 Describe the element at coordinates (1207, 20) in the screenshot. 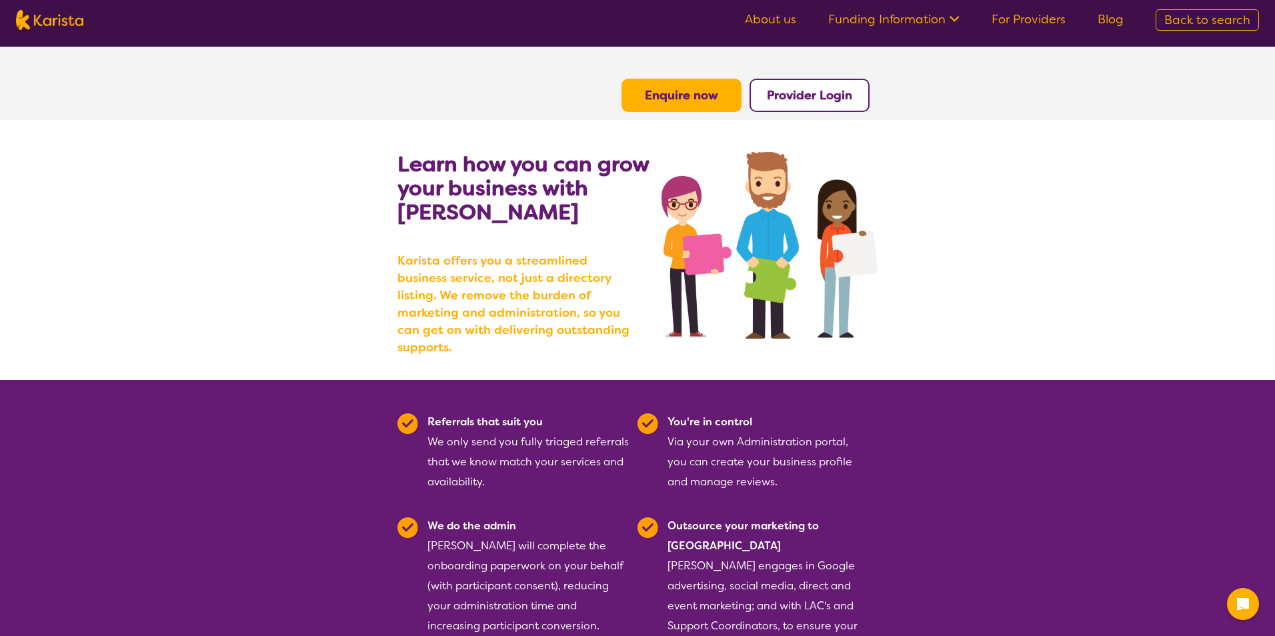

I see `a: Back to search` at that location.